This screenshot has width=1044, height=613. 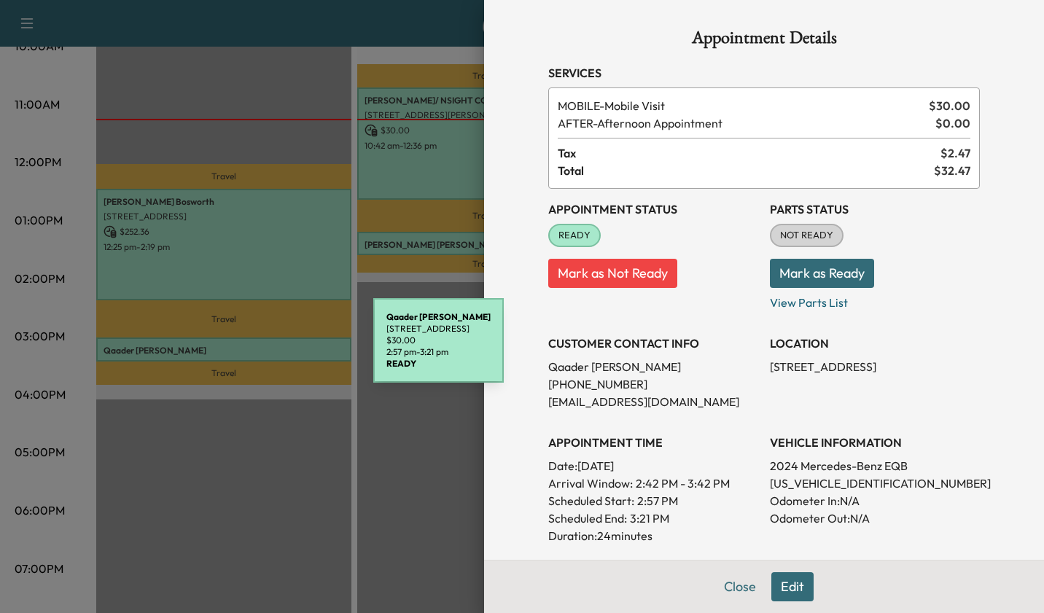 What do you see at coordinates (955, 153) in the screenshot?
I see `span: $ 2.47` at bounding box center [955, 153].